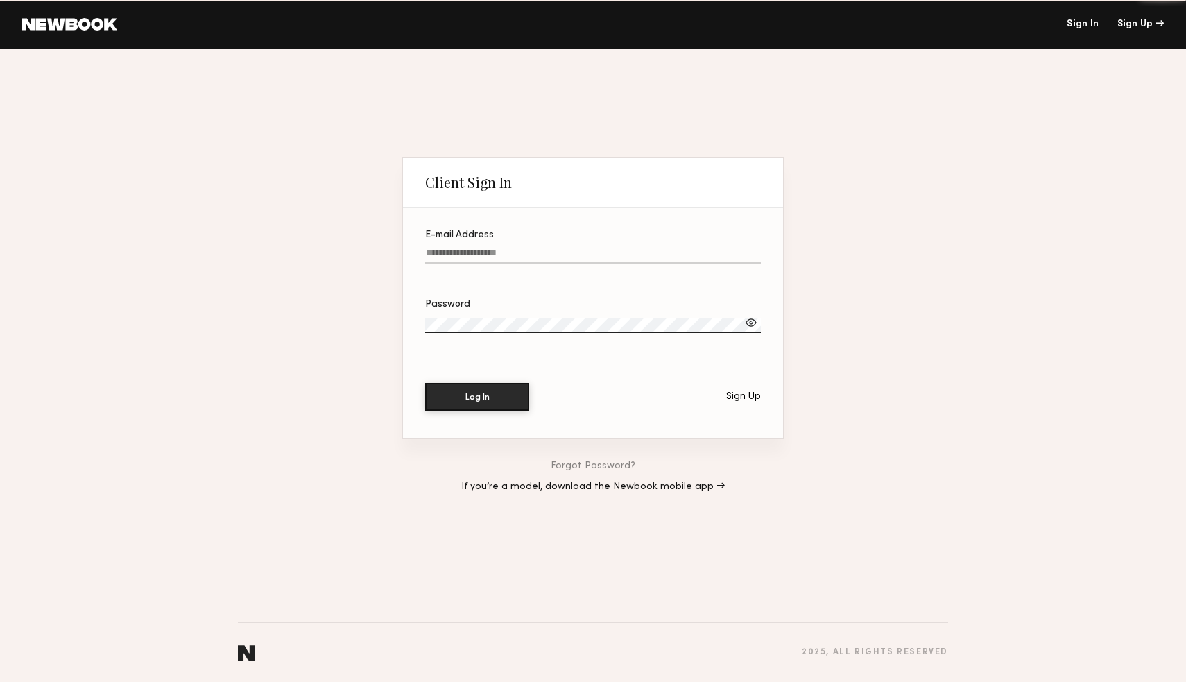 The width and height of the screenshot is (1186, 682). Describe the element at coordinates (593, 235) in the screenshot. I see `div: E-mail Address` at that location.